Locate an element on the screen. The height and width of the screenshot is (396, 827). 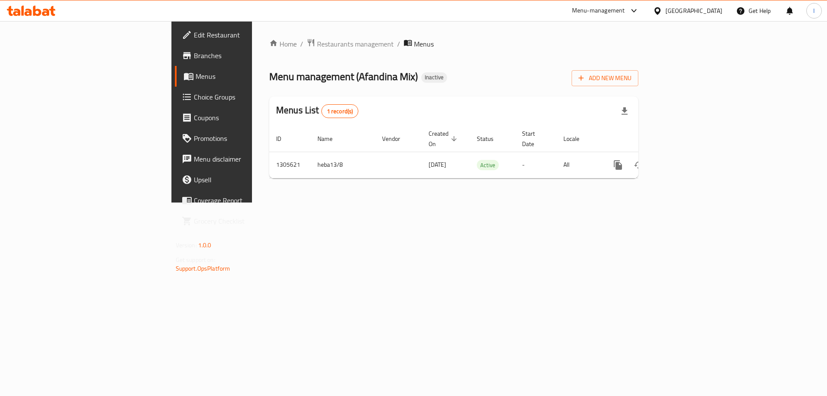
table: enhanced table is located at coordinates (483, 152).